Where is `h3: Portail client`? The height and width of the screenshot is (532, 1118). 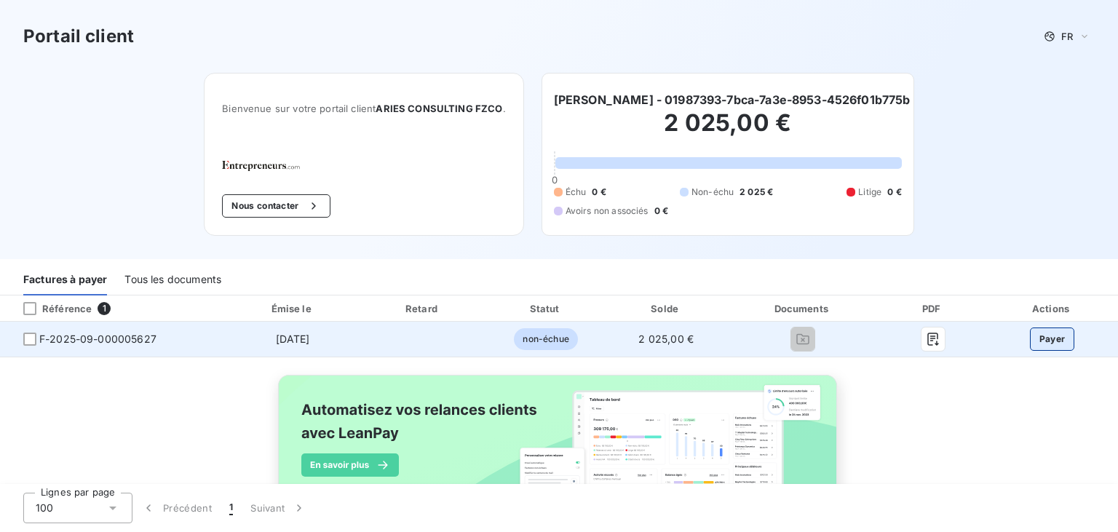 h3: Portail client is located at coordinates (79, 36).